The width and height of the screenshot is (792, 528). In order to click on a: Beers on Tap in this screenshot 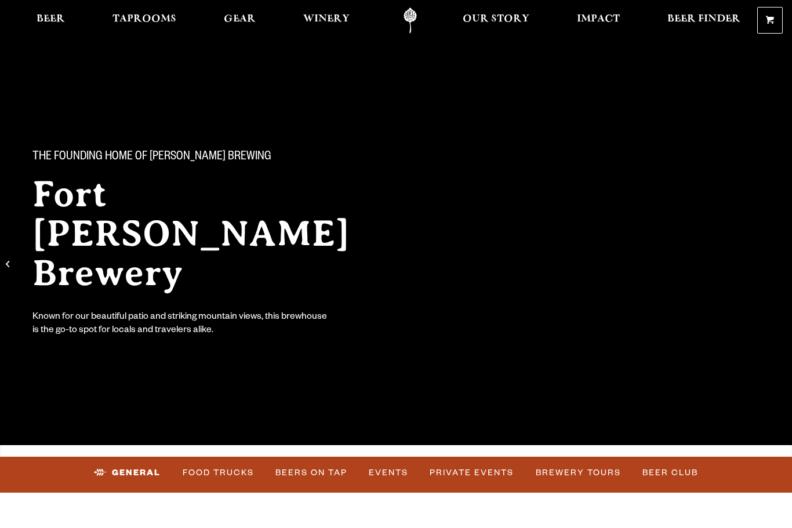, I will do `click(311, 473)`.